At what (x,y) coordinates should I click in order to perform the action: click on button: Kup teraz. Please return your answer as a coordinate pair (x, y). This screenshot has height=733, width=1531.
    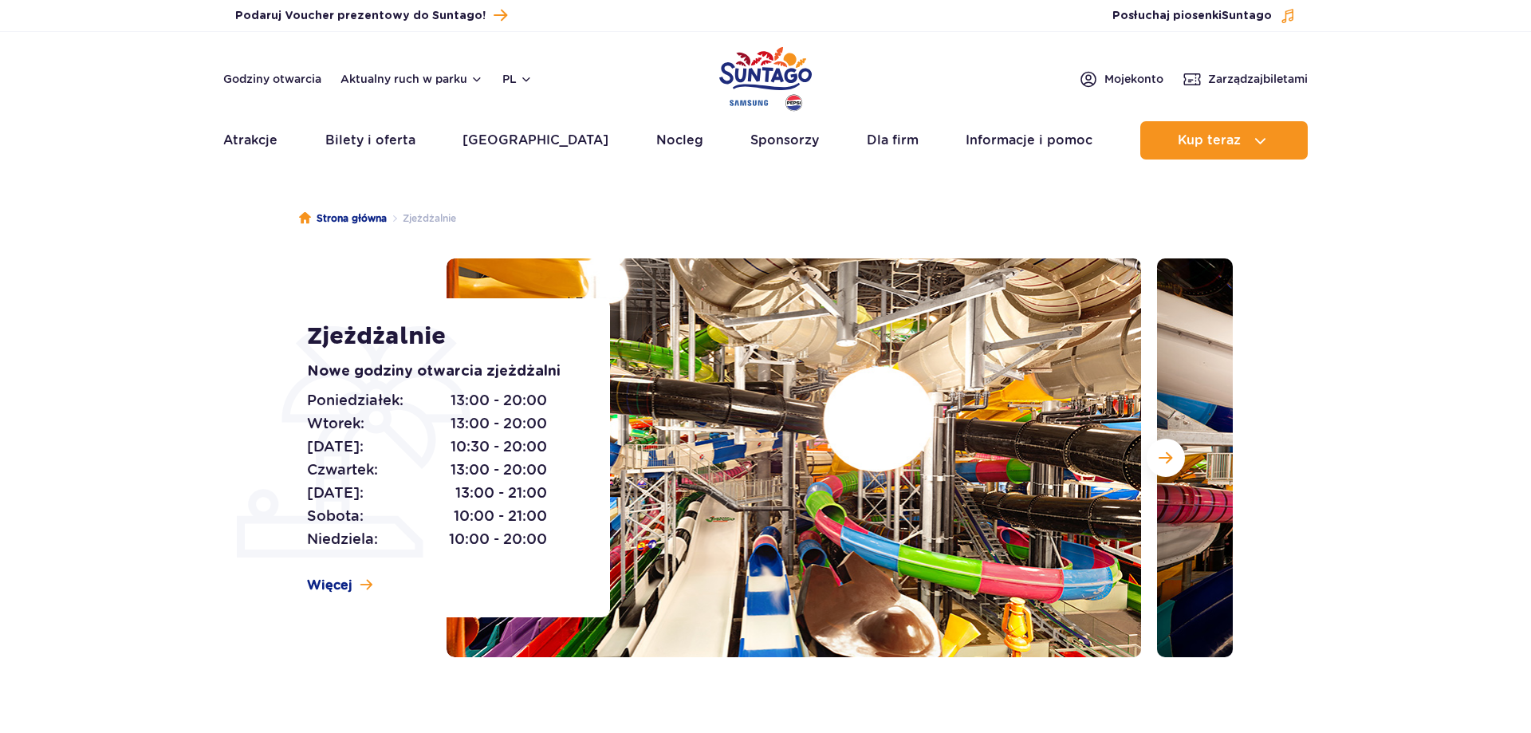
    Looking at the image, I should click on (1224, 140).